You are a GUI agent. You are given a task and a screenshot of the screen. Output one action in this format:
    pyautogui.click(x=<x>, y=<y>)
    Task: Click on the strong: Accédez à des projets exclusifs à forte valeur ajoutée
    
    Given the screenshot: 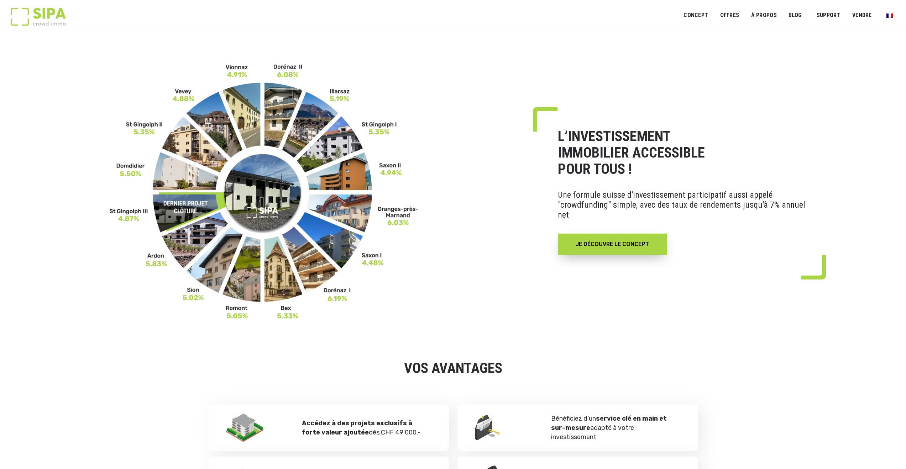 What is the action you would take?
    pyautogui.click(x=357, y=428)
    